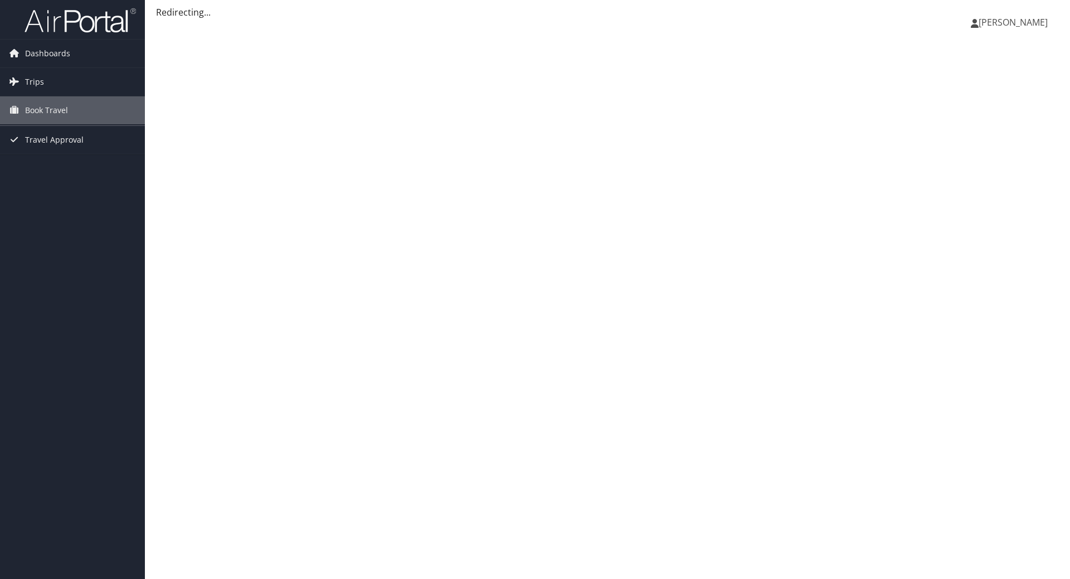 The height and width of the screenshot is (579, 1070). What do you see at coordinates (35, 82) in the screenshot?
I see `span: Trips` at bounding box center [35, 82].